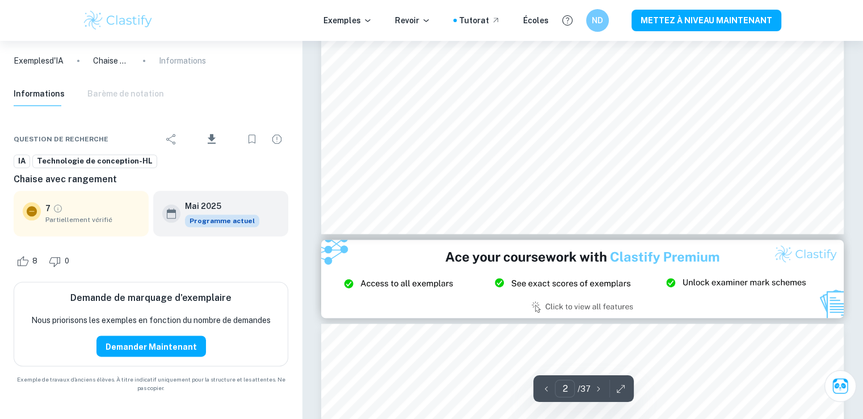 The width and height of the screenshot is (863, 419). What do you see at coordinates (222, 221) in the screenshot?
I see `font: Programme actuel` at bounding box center [222, 221].